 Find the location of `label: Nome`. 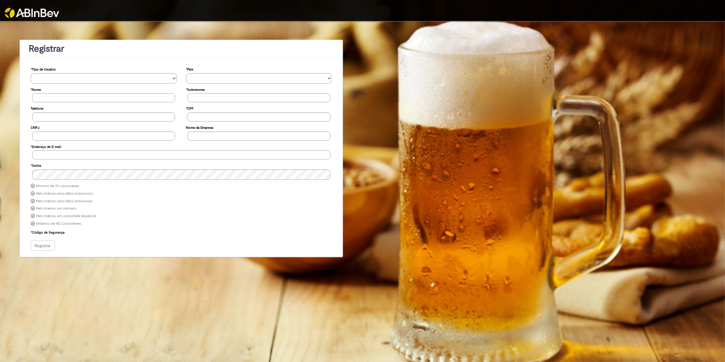

label: Nome is located at coordinates (36, 89).